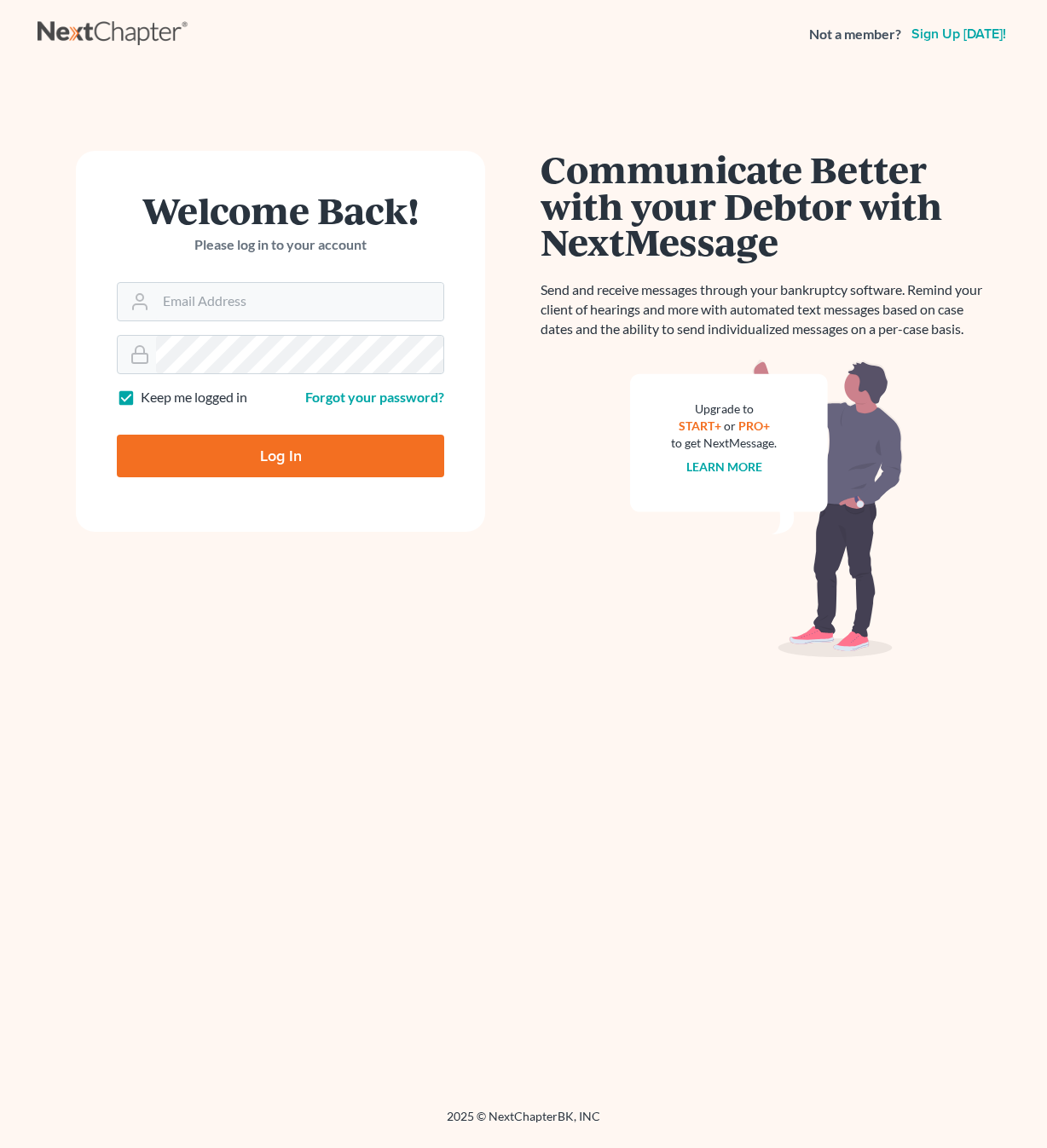 This screenshot has width=1047, height=1148. What do you see at coordinates (280, 456) in the screenshot?
I see `input: Log In` at bounding box center [280, 456].